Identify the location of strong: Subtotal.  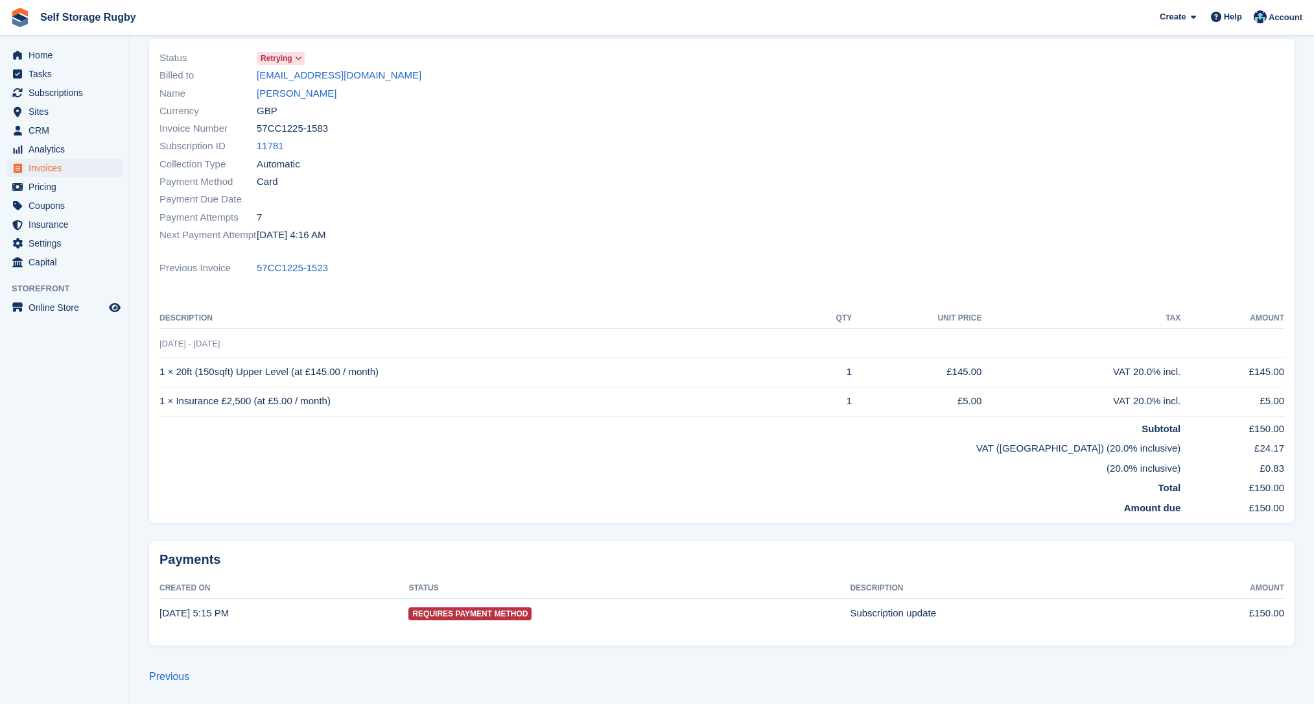
(1161, 428).